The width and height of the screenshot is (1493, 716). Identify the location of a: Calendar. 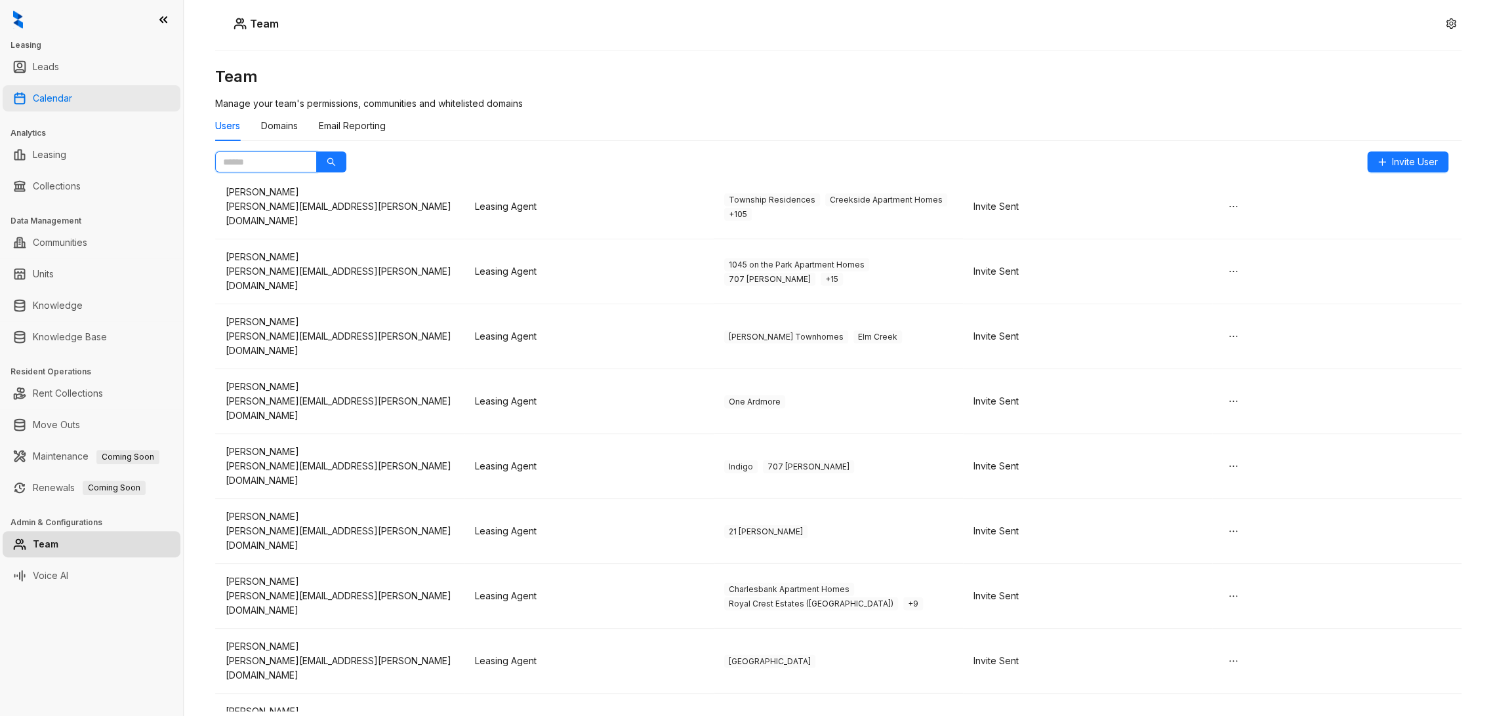
(52, 98).